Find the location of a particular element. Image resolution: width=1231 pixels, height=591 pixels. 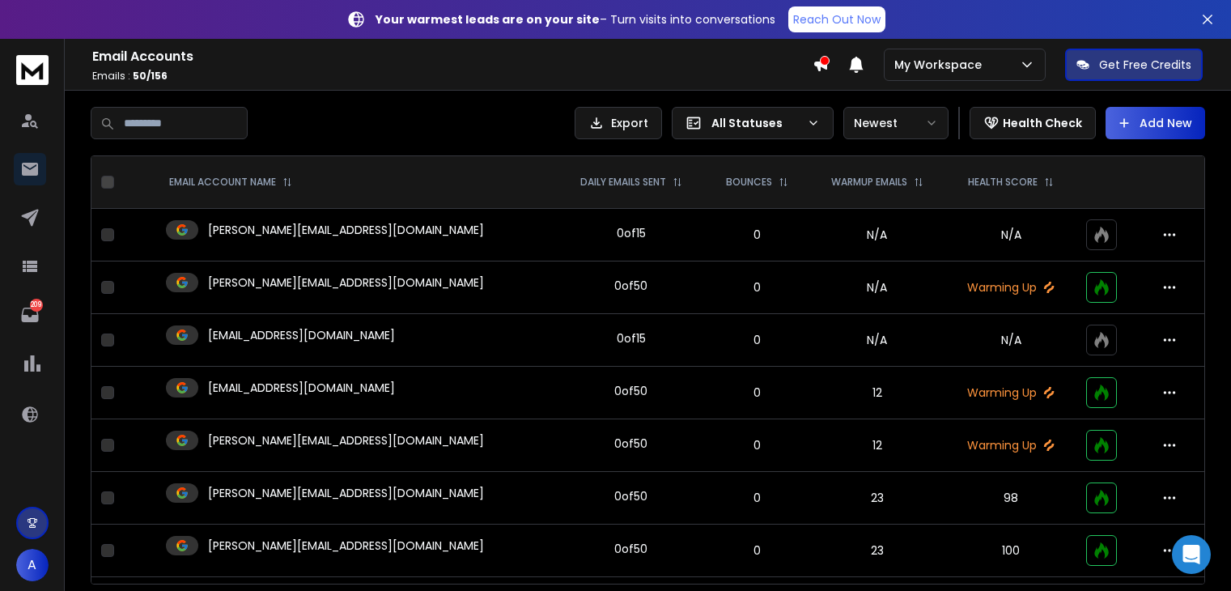

td: 100 is located at coordinates (1011, 550).